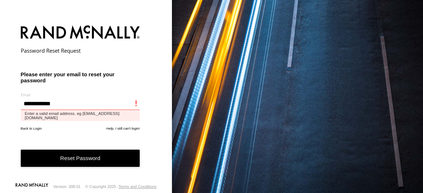 This screenshot has height=193, width=423. What do you see at coordinates (80, 33) in the screenshot?
I see `img: Rand McNally` at bounding box center [80, 33].